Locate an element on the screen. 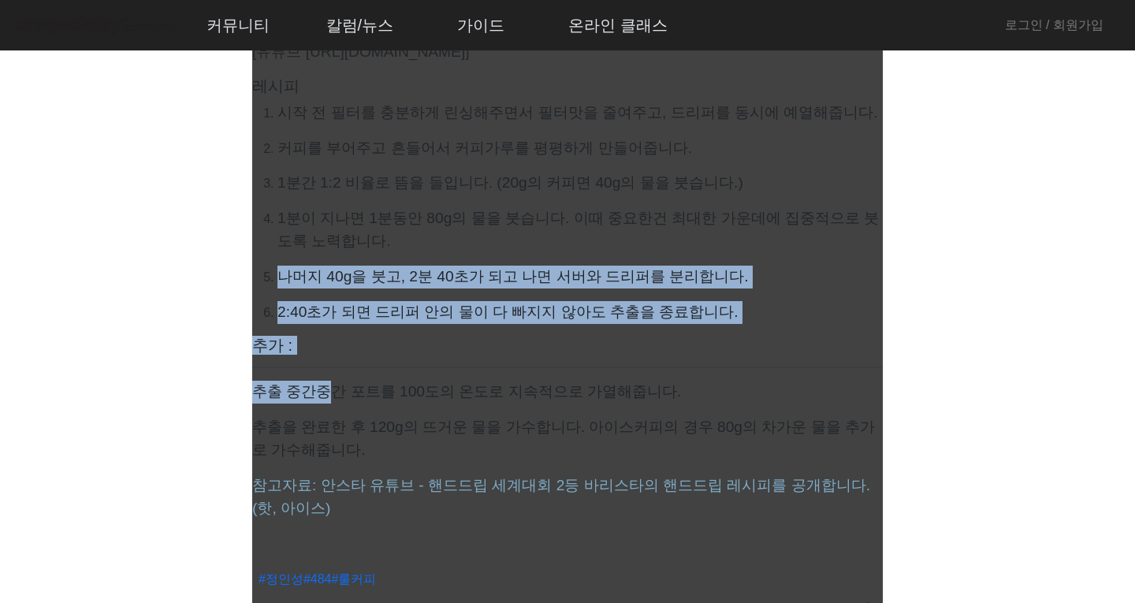  h3: 레시피 is located at coordinates (567, 86).